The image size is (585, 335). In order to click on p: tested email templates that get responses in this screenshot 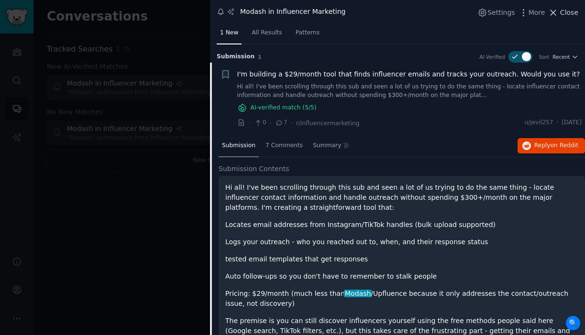, I will do `click(402, 259)`.